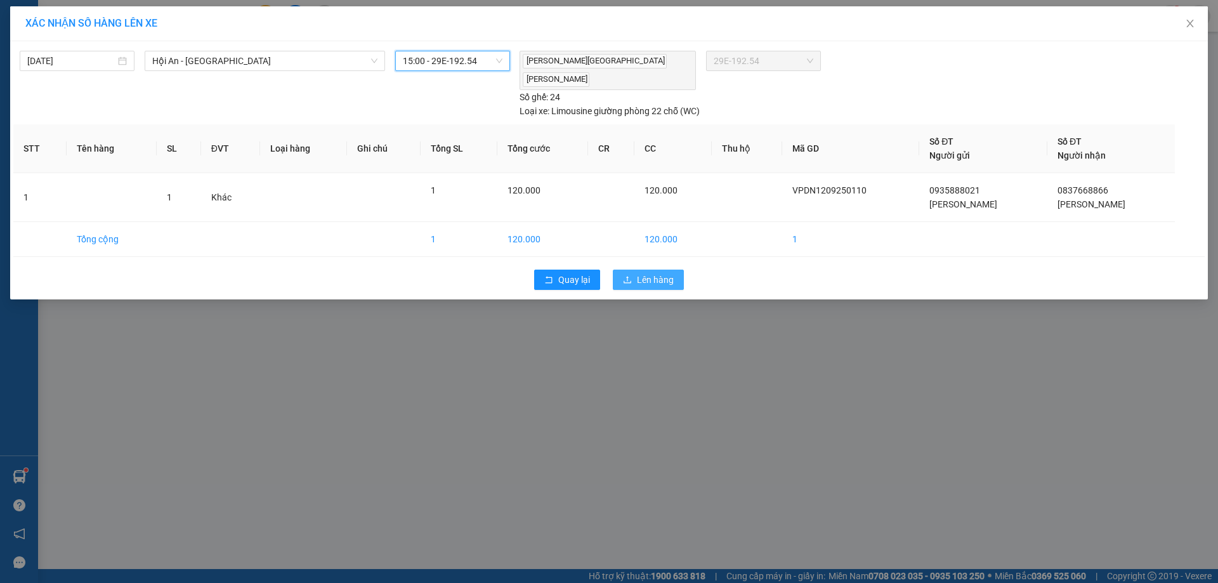  I want to click on span: 0837668866, so click(1082, 190).